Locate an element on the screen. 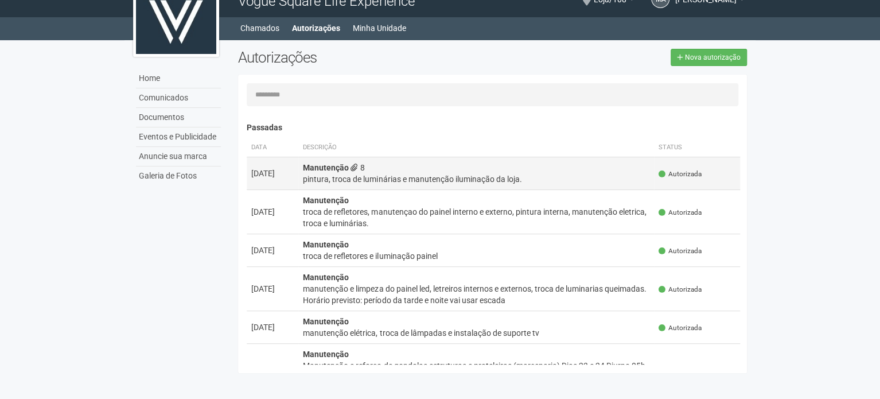 This screenshot has width=880, height=399. a: Eventos e Publicidade is located at coordinates (178, 137).